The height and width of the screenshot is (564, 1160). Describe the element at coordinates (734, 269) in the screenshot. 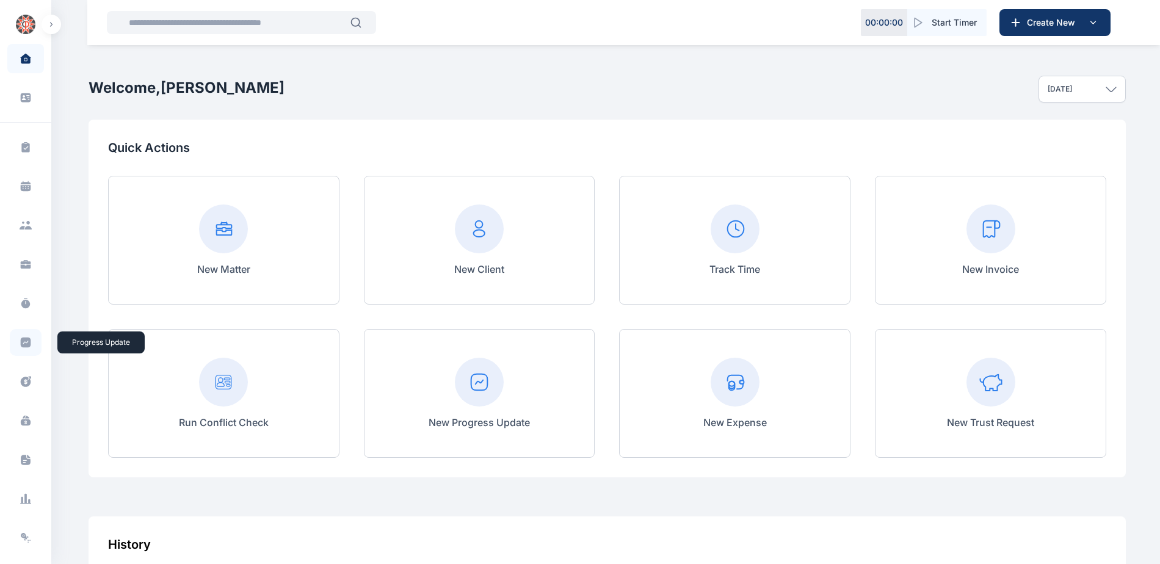

I see `p: Track Time` at that location.